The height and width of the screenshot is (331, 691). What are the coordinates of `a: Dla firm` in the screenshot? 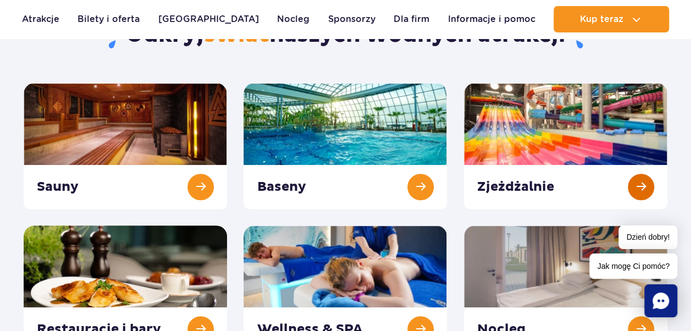 It's located at (411, 19).